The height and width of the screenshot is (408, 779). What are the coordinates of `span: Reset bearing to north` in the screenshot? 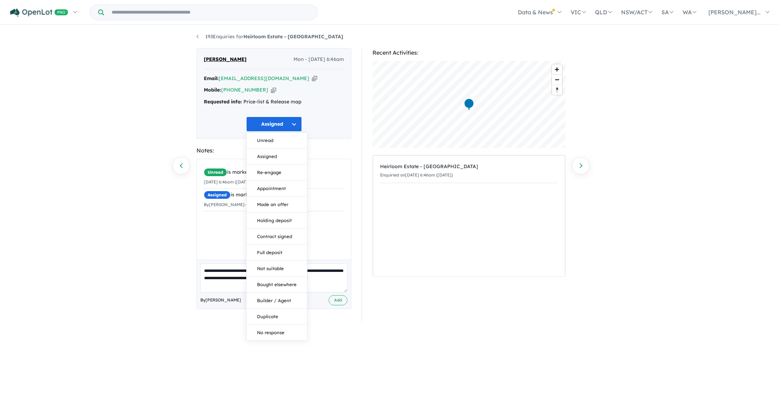 It's located at (557, 90).